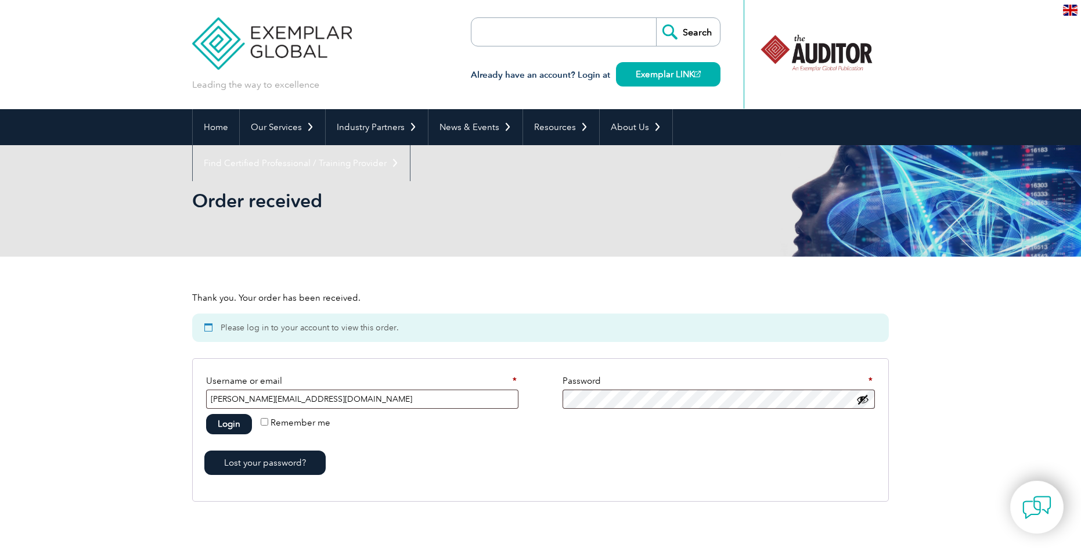 The height and width of the screenshot is (551, 1081). What do you see at coordinates (596, 75) in the screenshot?
I see `h3: Already have an account? Login at` at bounding box center [596, 75].